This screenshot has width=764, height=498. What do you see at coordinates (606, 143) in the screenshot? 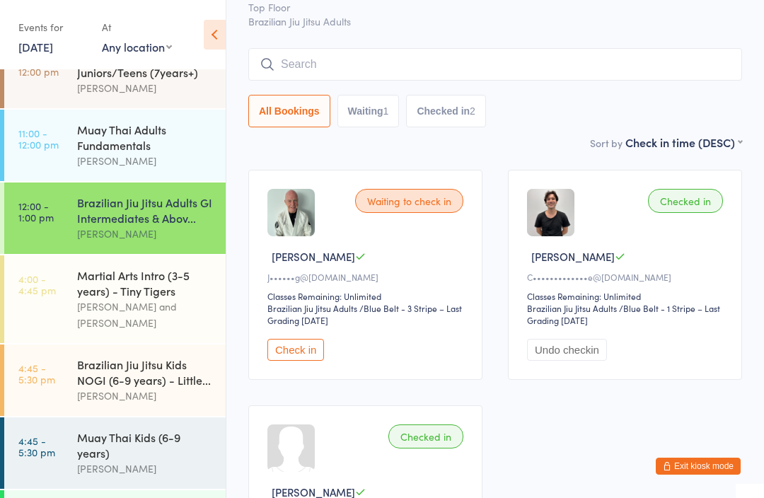
I see `label: Sort by` at bounding box center [606, 143].